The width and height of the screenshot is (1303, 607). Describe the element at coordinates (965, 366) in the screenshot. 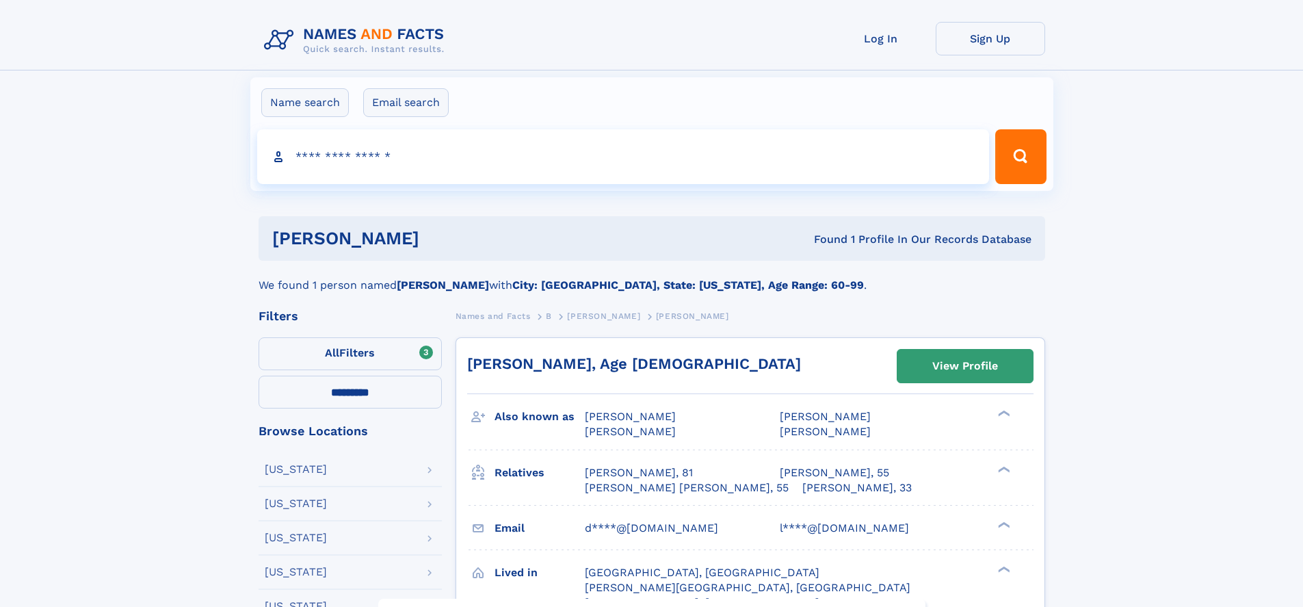

I see `div: View Profile` at that location.